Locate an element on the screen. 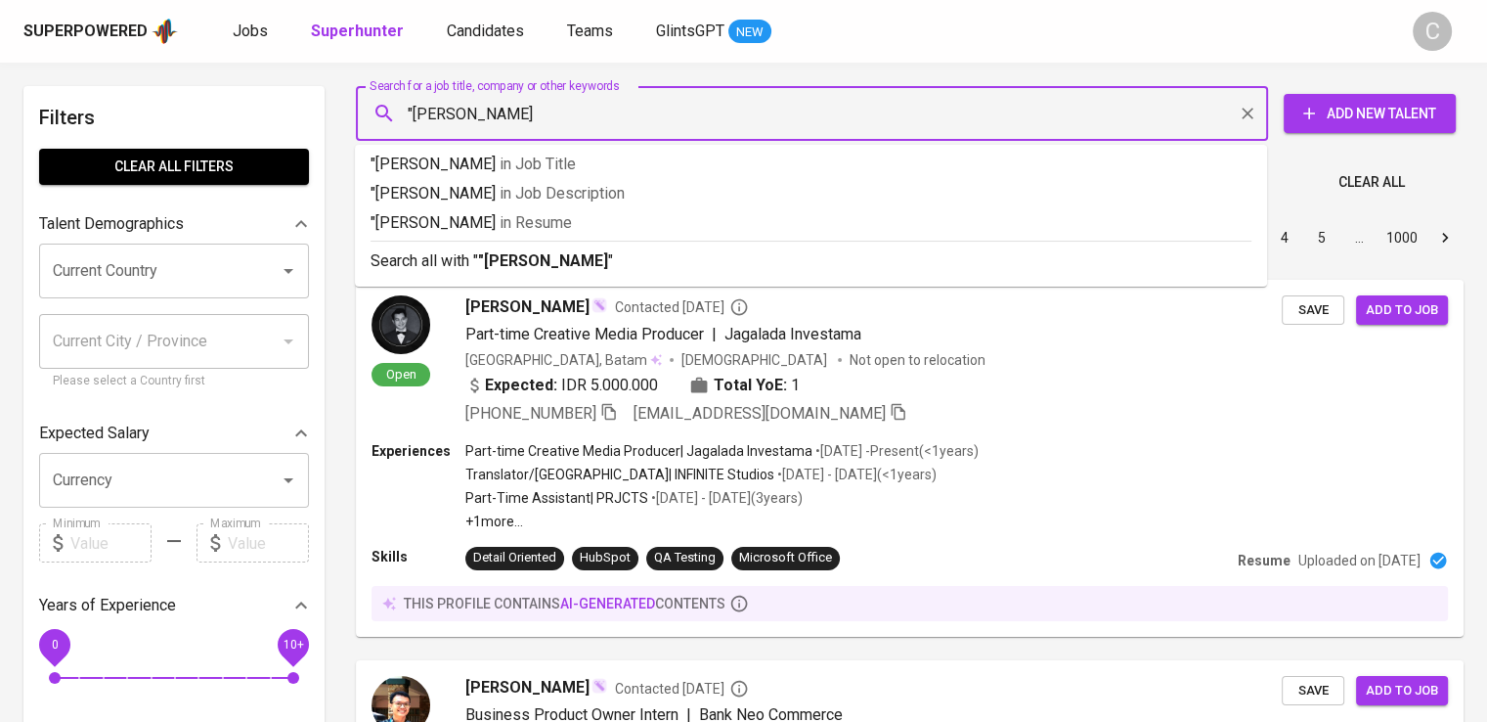  a: Superhunter is located at coordinates (359, 31).